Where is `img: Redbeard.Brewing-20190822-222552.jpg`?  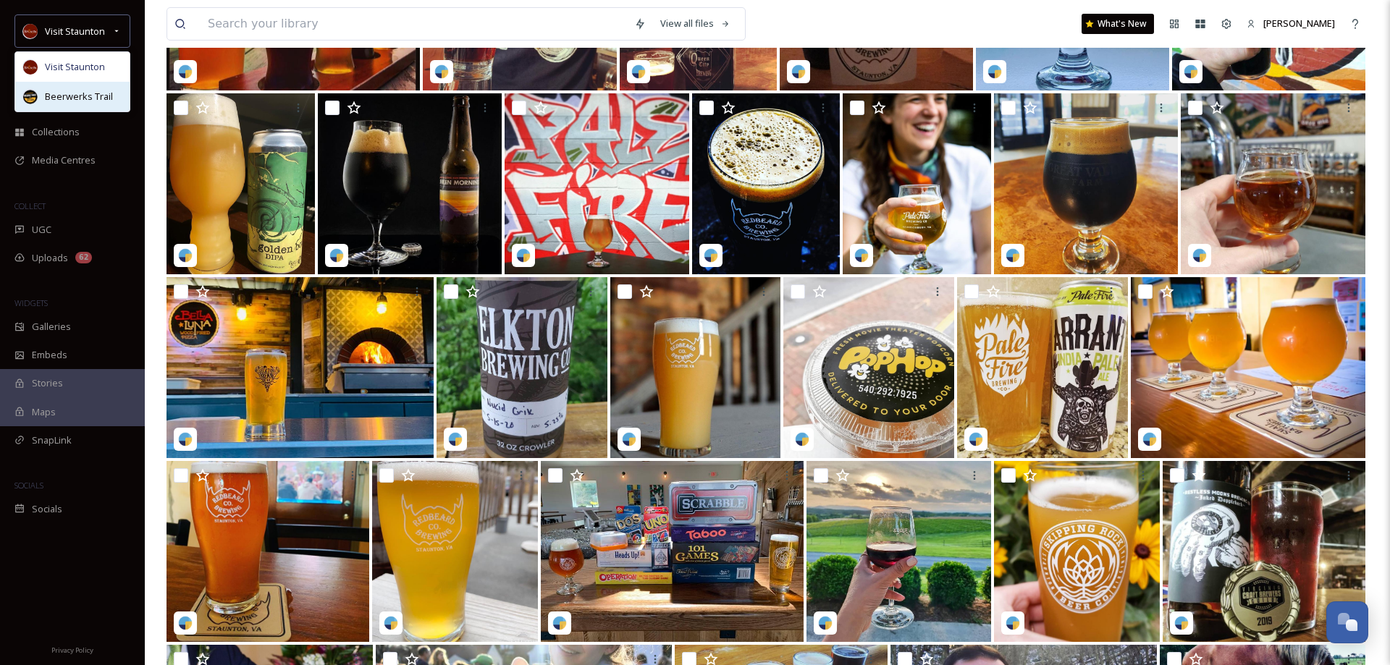 img: Redbeard.Brewing-20190822-222552.jpg is located at coordinates (455, 552).